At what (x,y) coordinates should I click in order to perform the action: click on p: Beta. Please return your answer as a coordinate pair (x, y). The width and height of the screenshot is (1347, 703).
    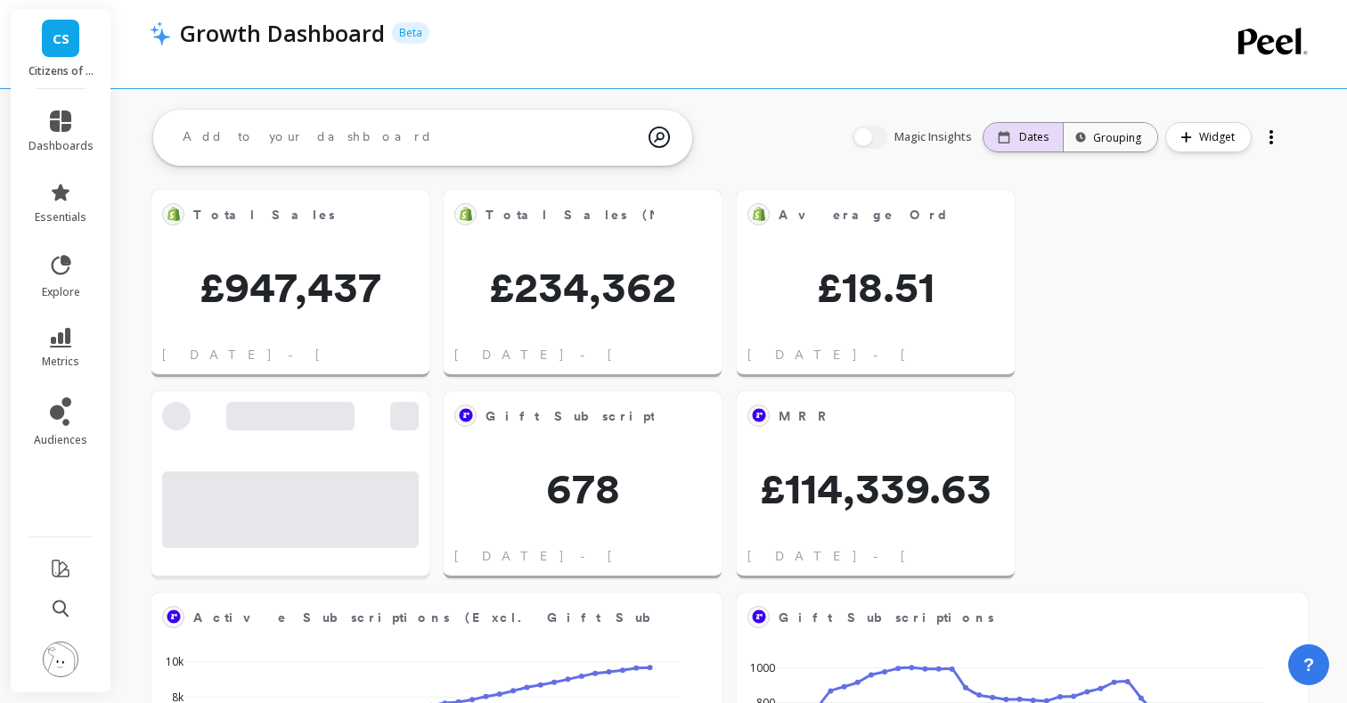
    Looking at the image, I should click on (411, 33).